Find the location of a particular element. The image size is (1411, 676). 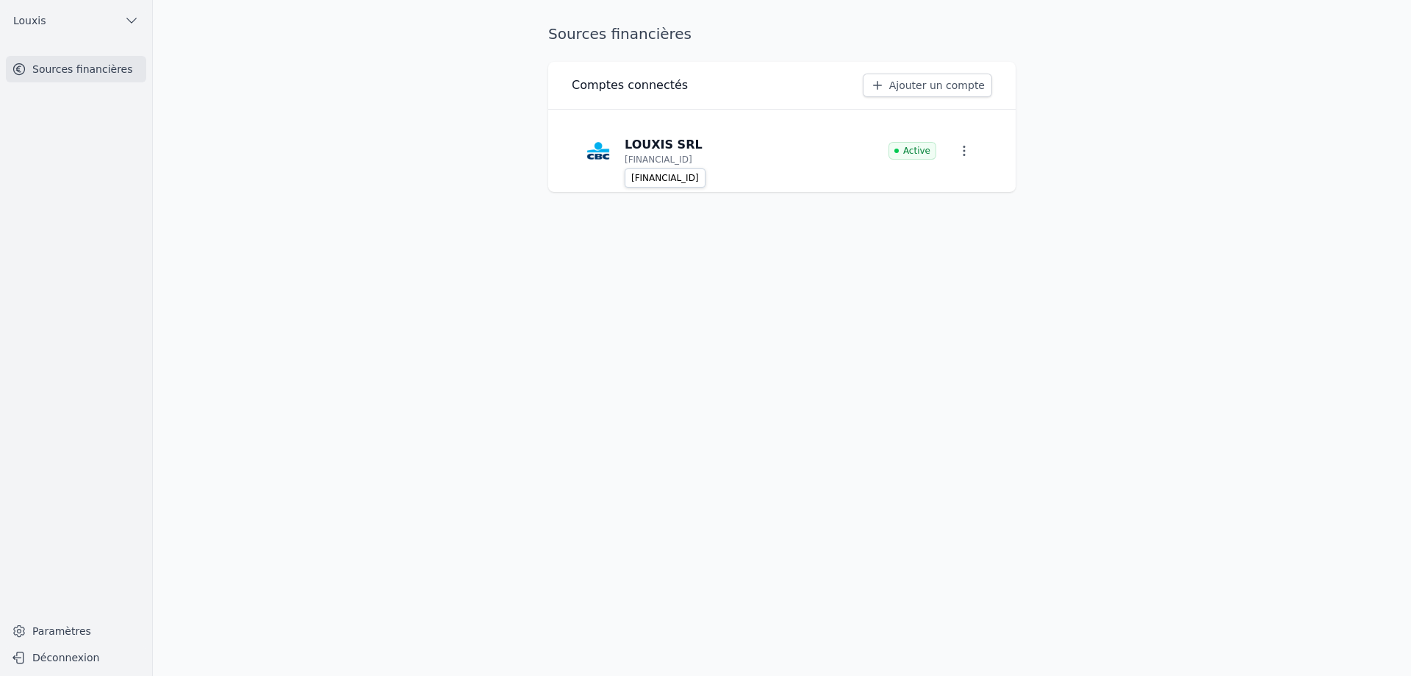

a: Paramètres is located at coordinates (76, 631).